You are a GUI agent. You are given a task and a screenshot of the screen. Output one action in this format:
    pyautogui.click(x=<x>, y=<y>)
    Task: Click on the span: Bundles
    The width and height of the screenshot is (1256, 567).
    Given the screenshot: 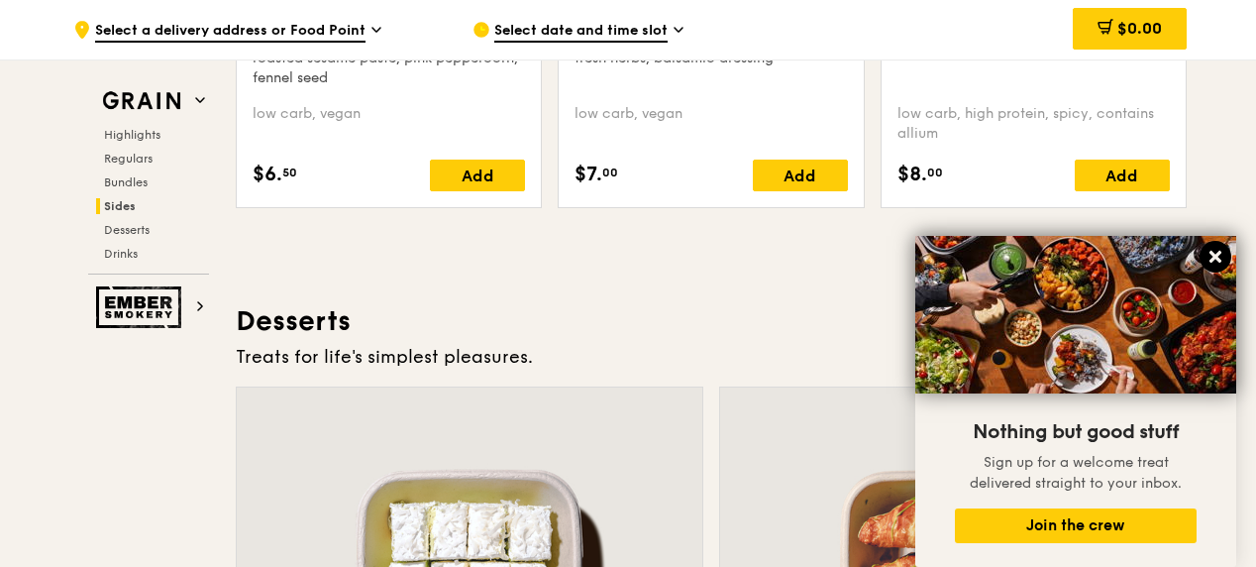 What is the action you would take?
    pyautogui.click(x=126, y=182)
    